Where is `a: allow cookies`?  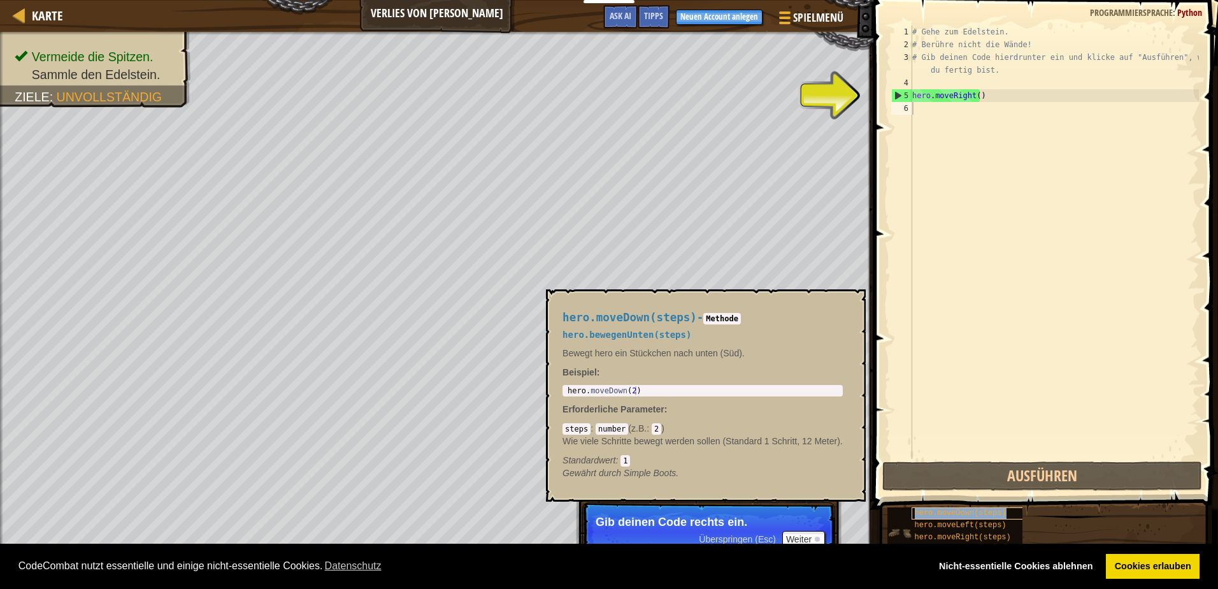
a: allow cookies is located at coordinates (1152, 566).